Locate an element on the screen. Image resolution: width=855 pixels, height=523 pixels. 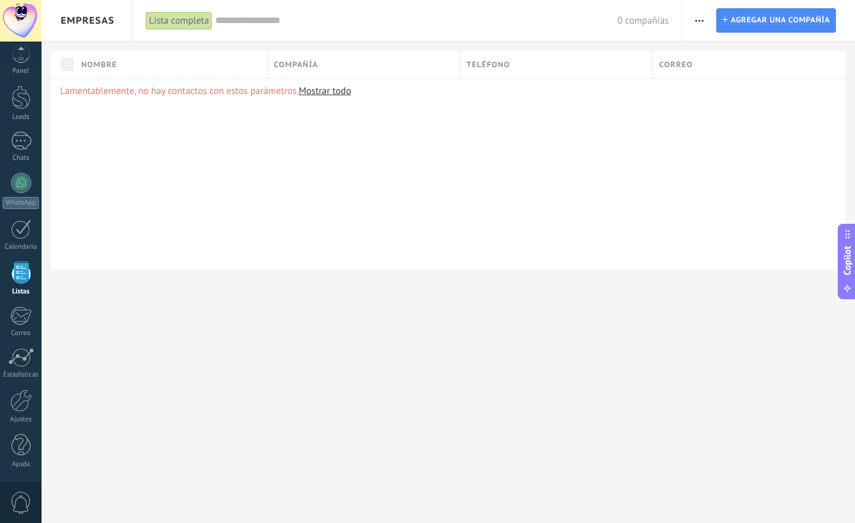
span: Copilot is located at coordinates (847, 261).